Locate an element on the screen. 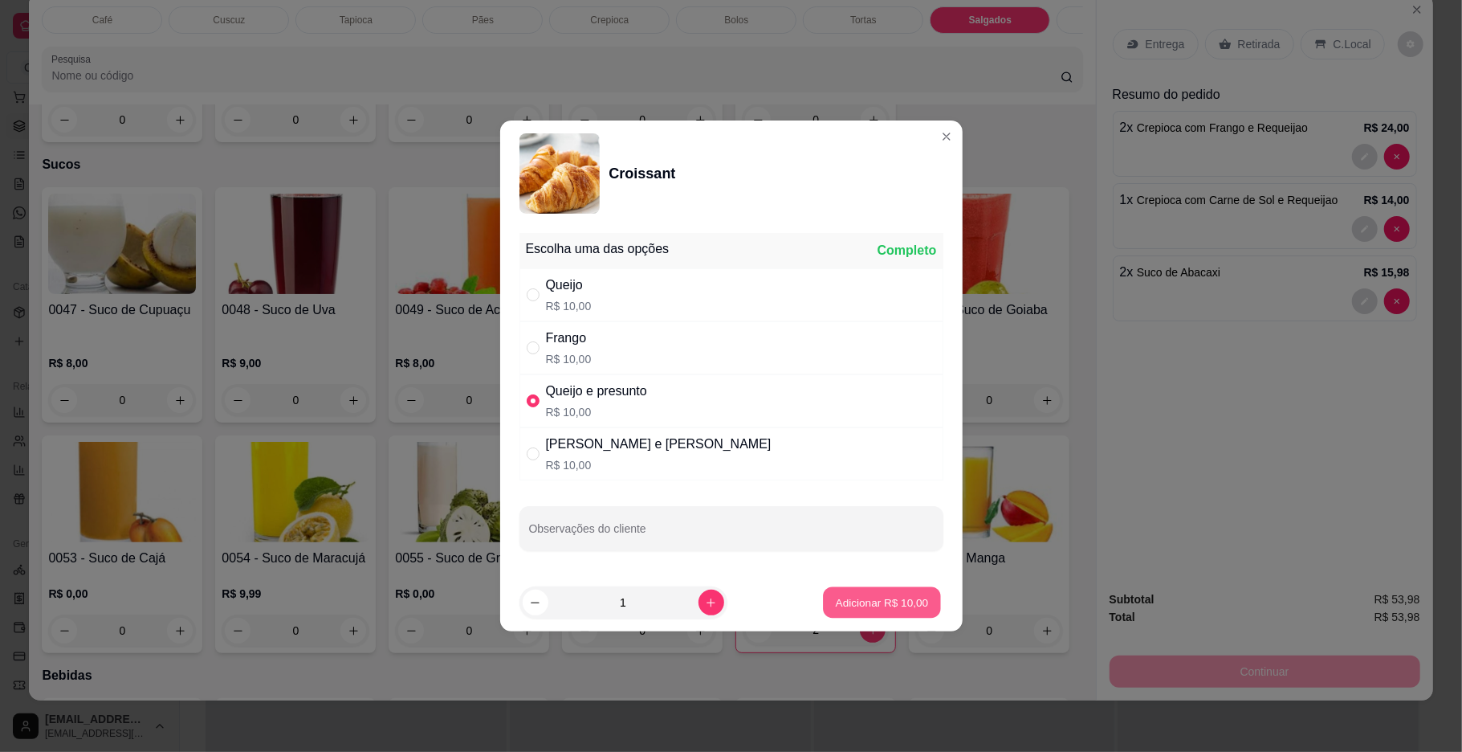 This screenshot has height=752, width=1462. button: increase-product-quantity is located at coordinates (712, 602).